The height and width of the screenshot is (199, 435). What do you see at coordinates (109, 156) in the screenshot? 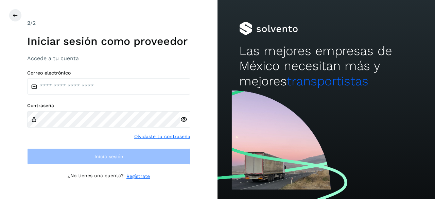
I see `button: Inicia sesión` at bounding box center [109, 156].